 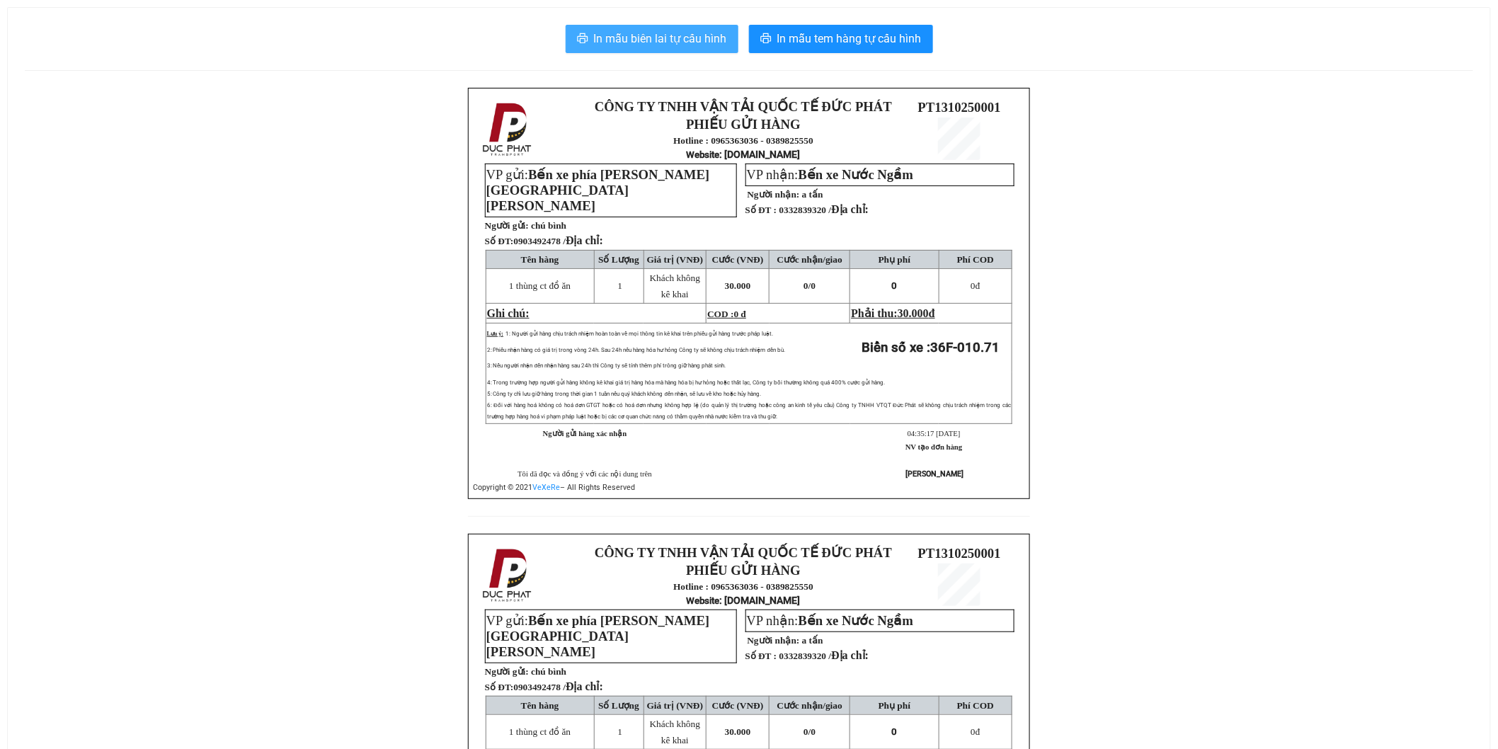 What do you see at coordinates (583, 39) in the screenshot?
I see `span: printer` at bounding box center [583, 39].